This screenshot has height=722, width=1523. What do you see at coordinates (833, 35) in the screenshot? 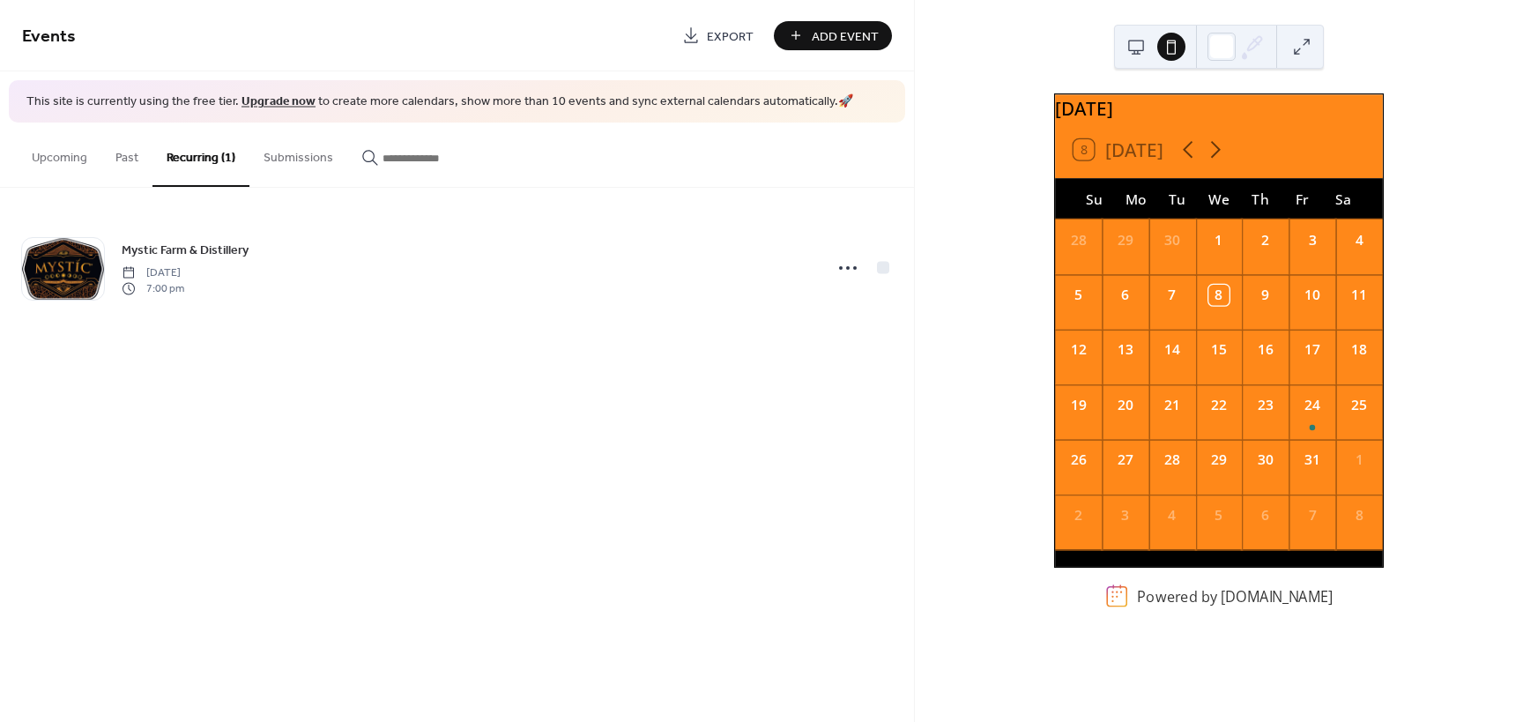
I see `button: Add Event` at bounding box center [833, 35].